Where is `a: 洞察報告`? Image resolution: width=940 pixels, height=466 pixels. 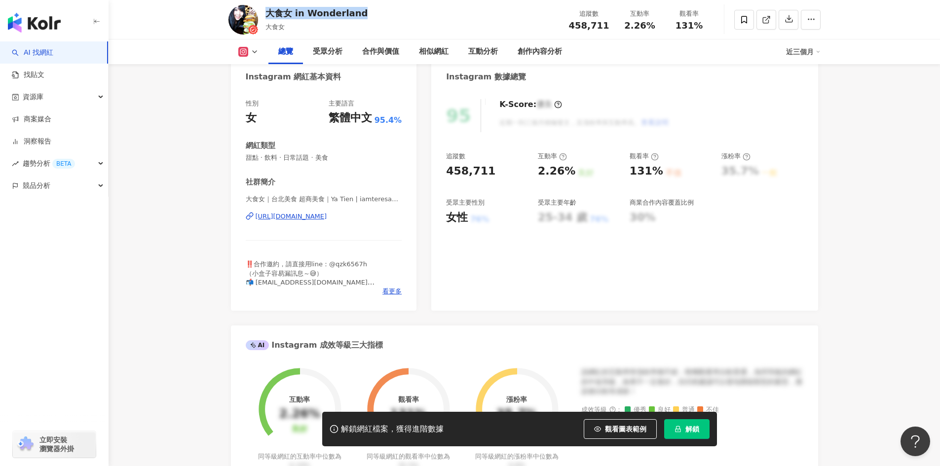 a: 洞察報告 is located at coordinates (32, 142).